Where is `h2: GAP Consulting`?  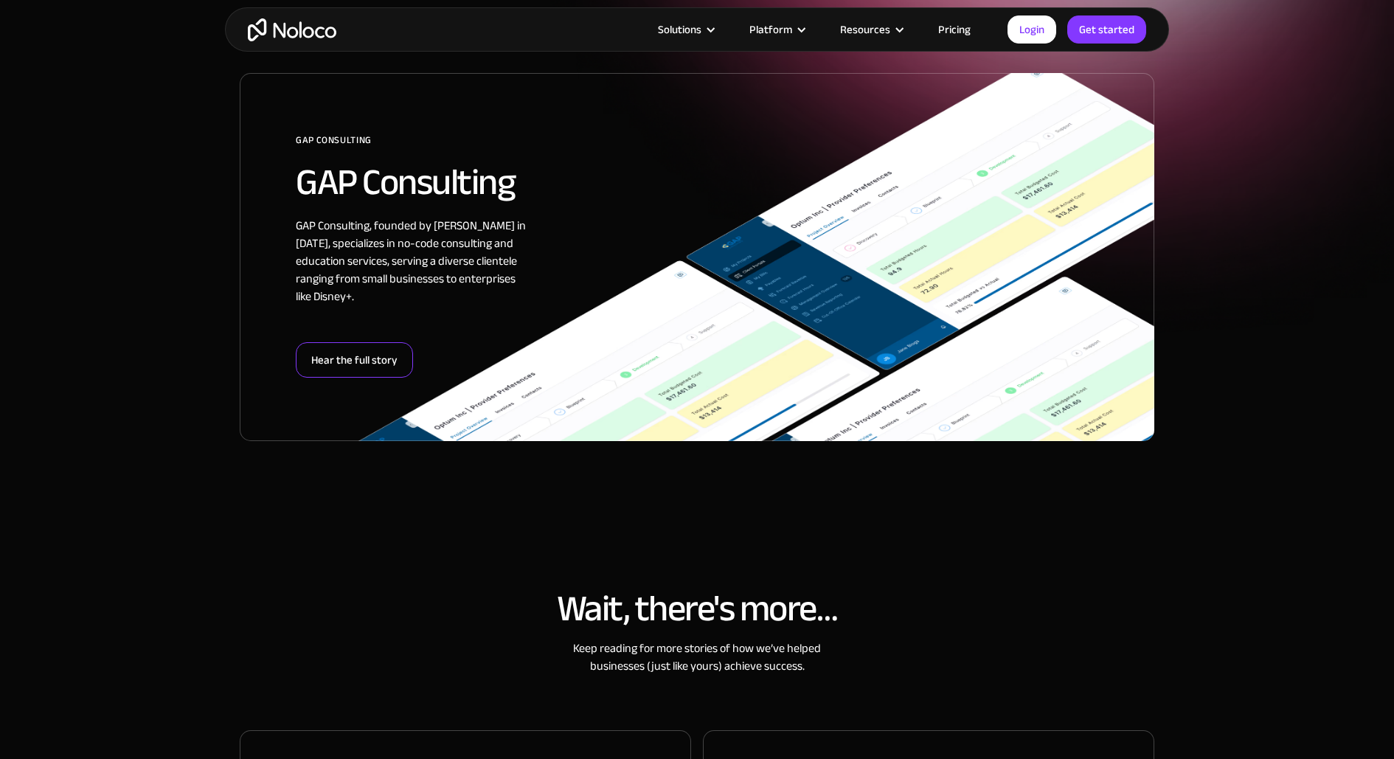 h2: GAP Consulting is located at coordinates (724, 182).